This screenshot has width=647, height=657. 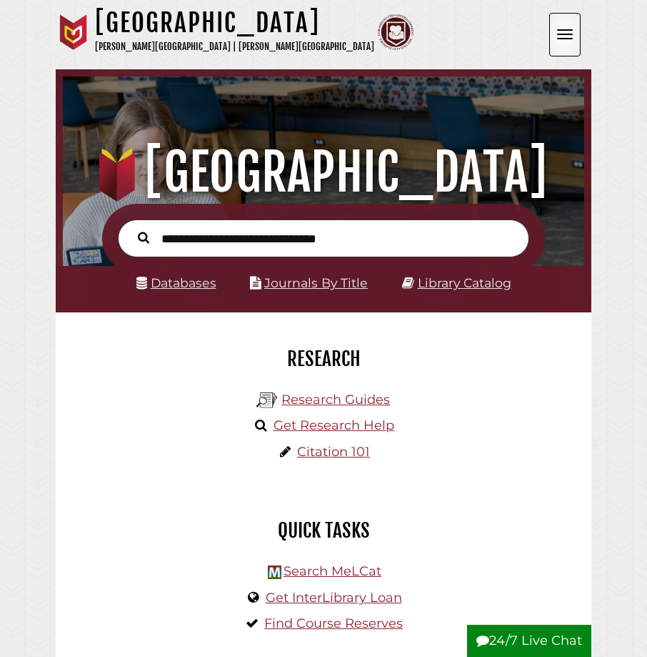 What do you see at coordinates (144, 238) in the screenshot?
I see `i: Search` at bounding box center [144, 238].